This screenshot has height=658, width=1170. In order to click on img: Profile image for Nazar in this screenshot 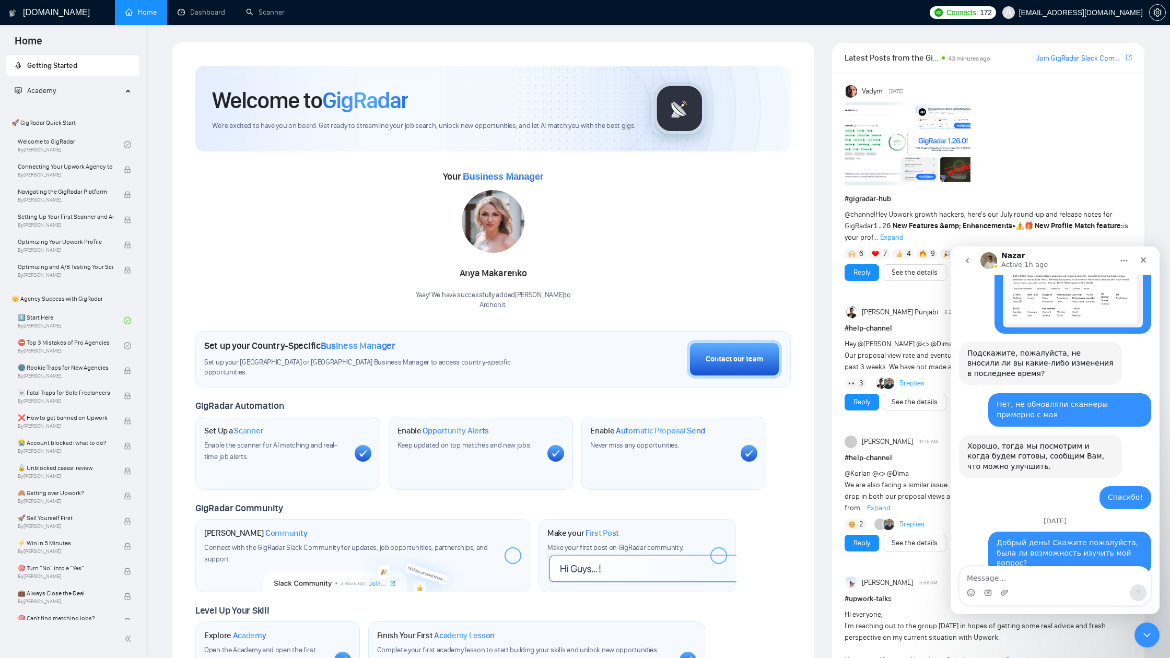, I will do `click(38, 14)`.